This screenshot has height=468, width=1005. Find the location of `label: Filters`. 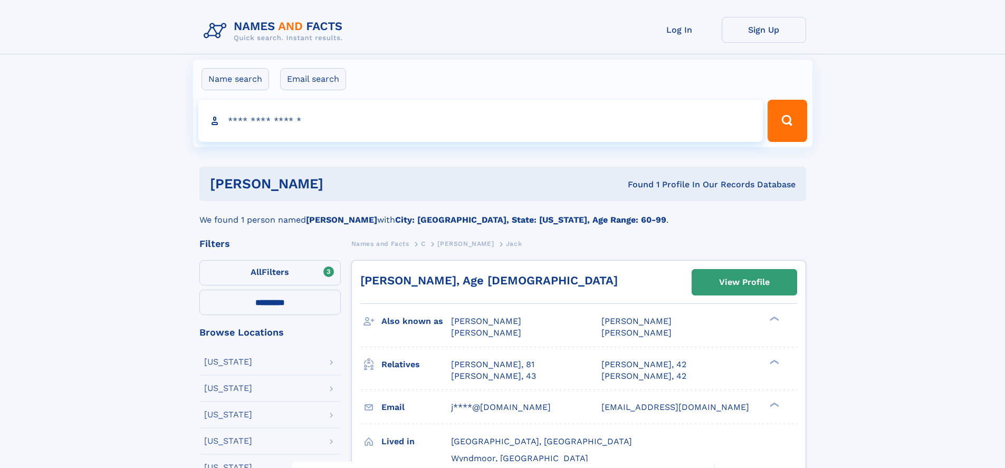

label: Filters is located at coordinates (270, 273).